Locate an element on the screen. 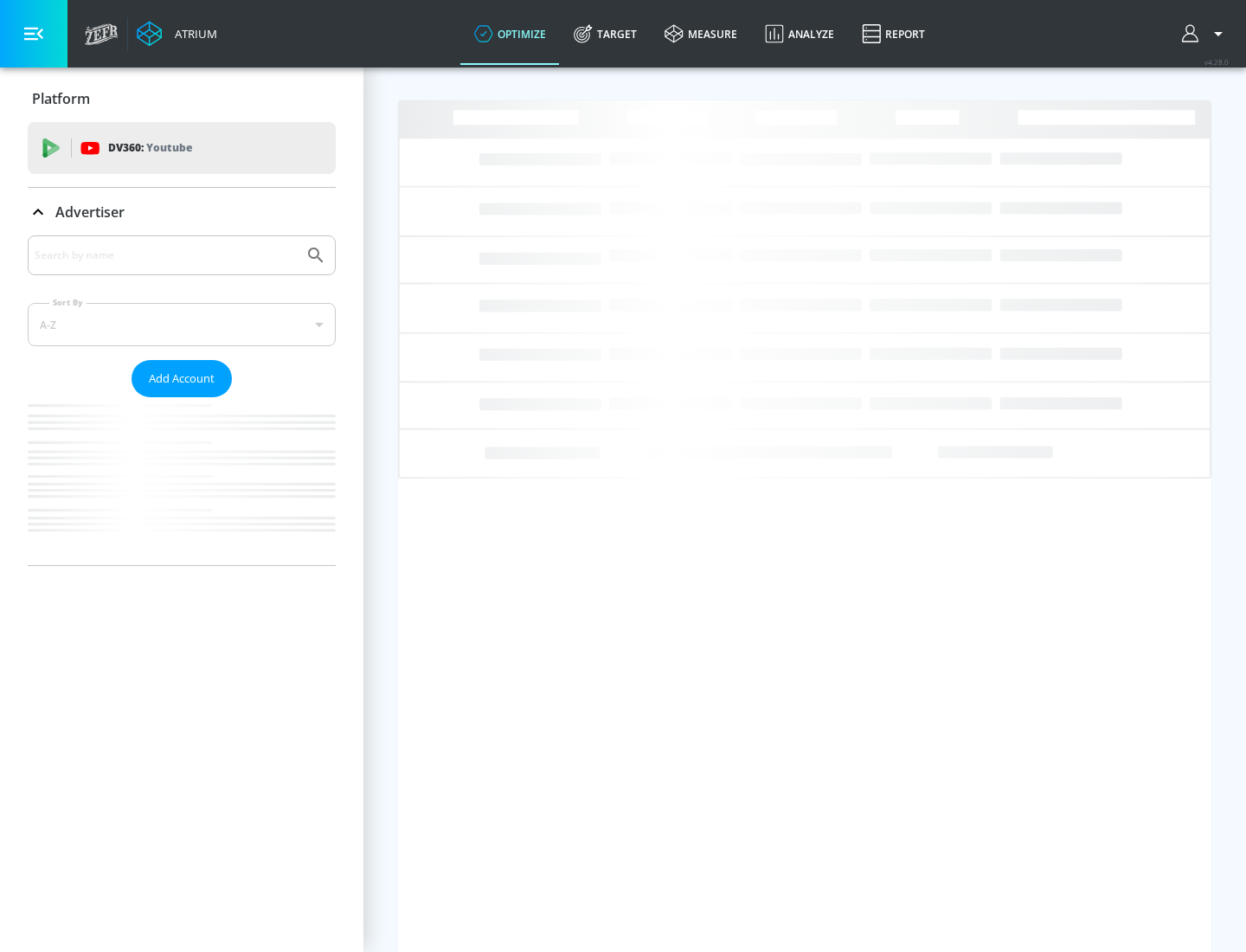 The width and height of the screenshot is (1246, 952). nav: list of Advertiser is located at coordinates (182, 481).